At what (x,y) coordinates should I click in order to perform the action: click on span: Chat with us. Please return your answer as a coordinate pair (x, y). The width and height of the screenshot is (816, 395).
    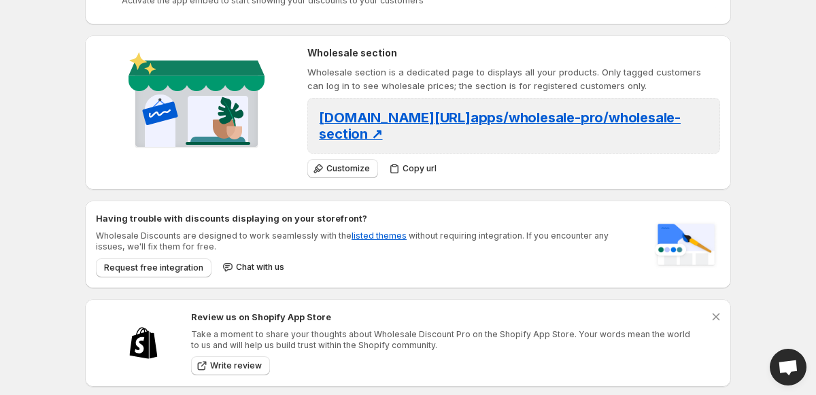
    Looking at the image, I should click on (260, 267).